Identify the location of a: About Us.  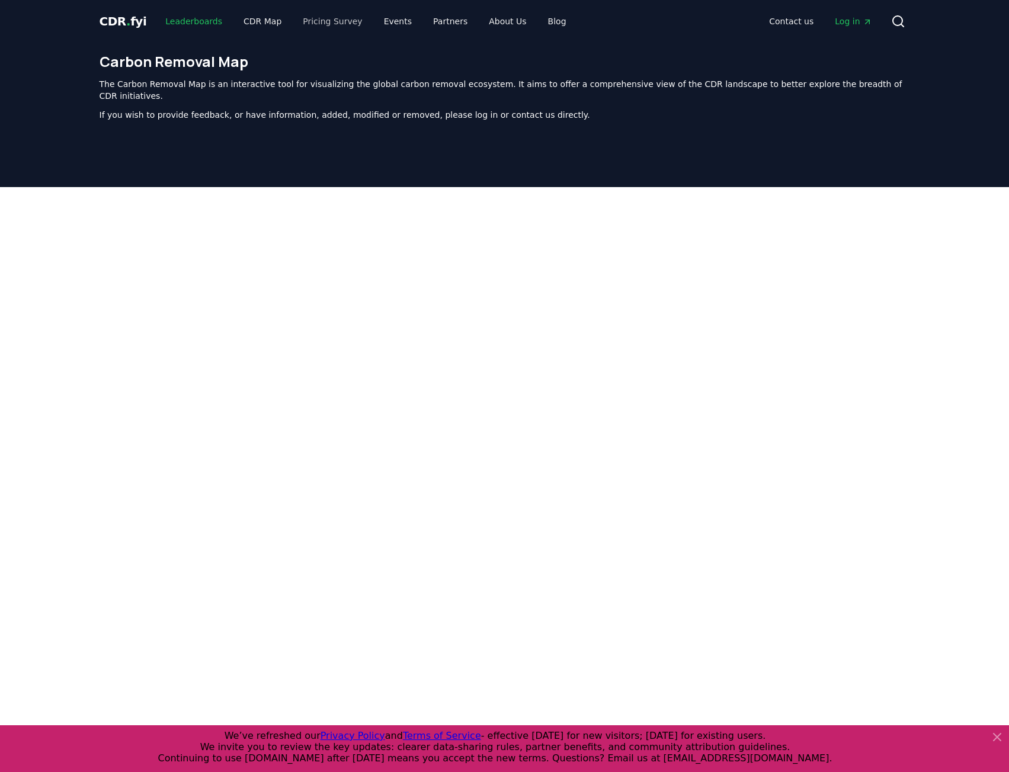
(507, 21).